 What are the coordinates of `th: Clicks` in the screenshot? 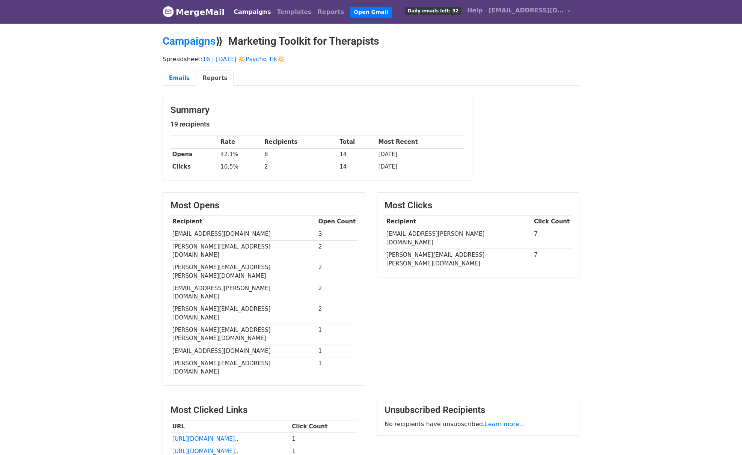 It's located at (195, 167).